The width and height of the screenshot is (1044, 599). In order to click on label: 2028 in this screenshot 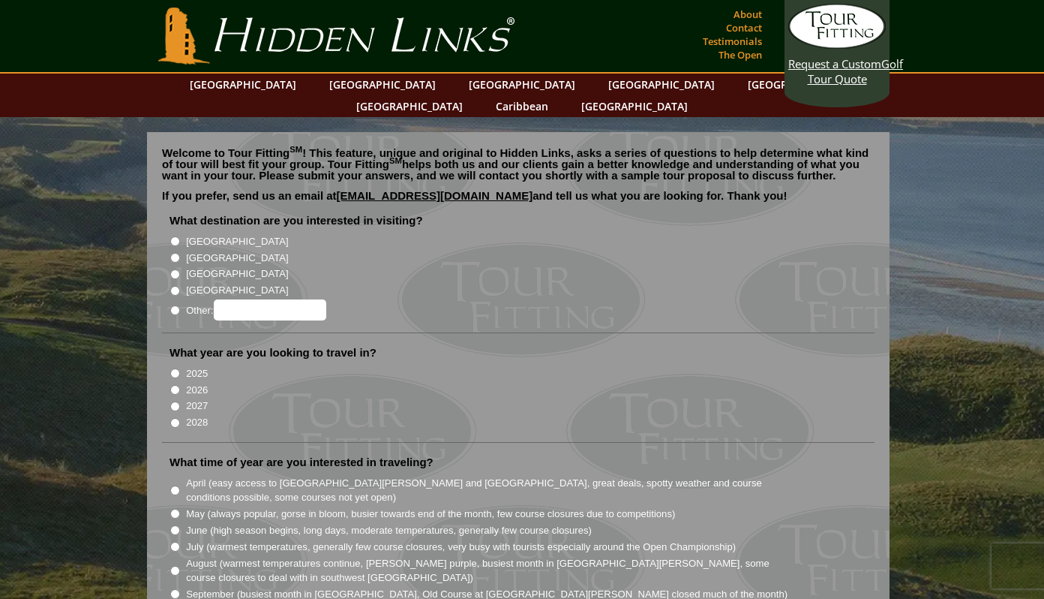, I will do `click(197, 422)`.